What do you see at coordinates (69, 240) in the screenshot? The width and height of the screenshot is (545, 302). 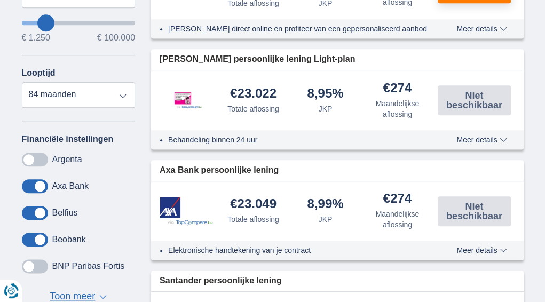 I see `label: Beobank` at bounding box center [69, 240].